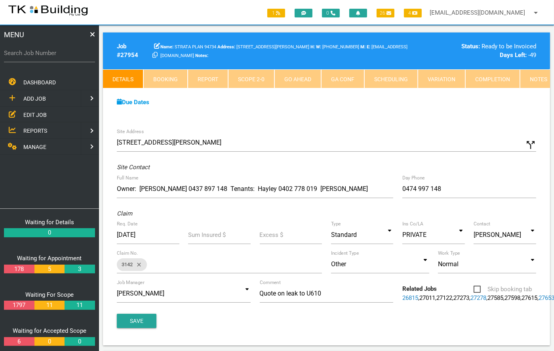  What do you see at coordinates (385, 13) in the screenshot?
I see `span: 26` at bounding box center [385, 13].